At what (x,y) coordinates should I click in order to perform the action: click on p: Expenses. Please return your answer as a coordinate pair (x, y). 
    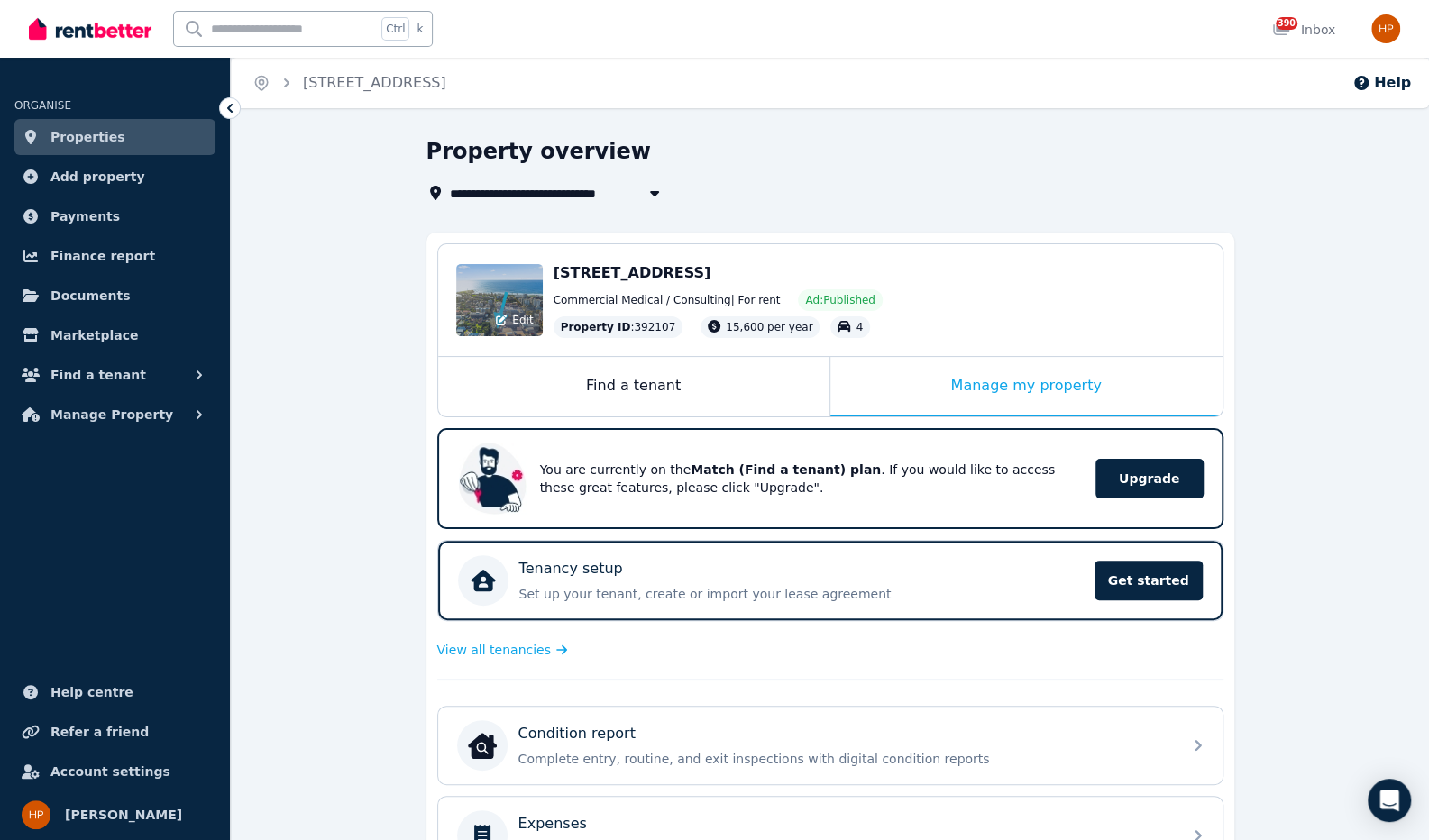
    Looking at the image, I should click on (553, 823).